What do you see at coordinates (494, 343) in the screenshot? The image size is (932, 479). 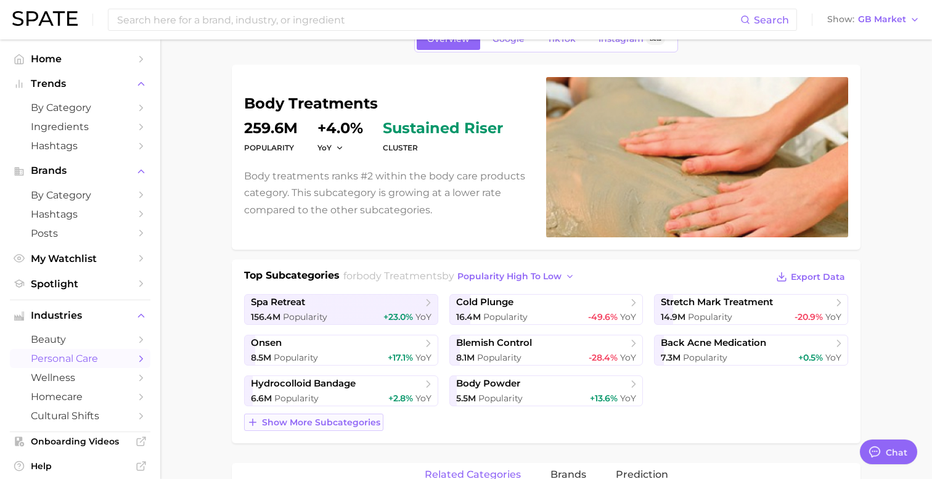 I see `span: blemish control` at bounding box center [494, 343].